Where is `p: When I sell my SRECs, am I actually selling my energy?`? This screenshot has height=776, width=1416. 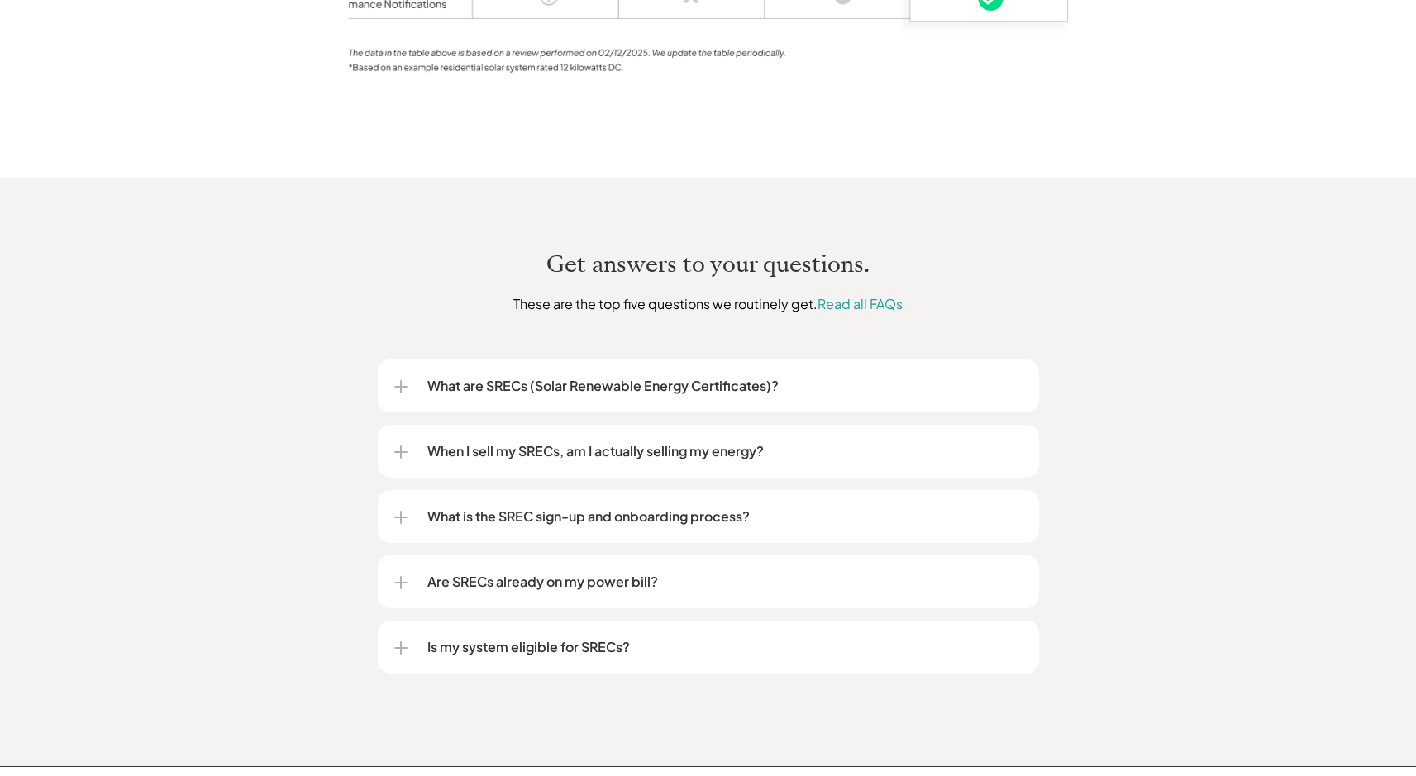 p: When I sell my SRECs, am I actually selling my energy? is located at coordinates (725, 451).